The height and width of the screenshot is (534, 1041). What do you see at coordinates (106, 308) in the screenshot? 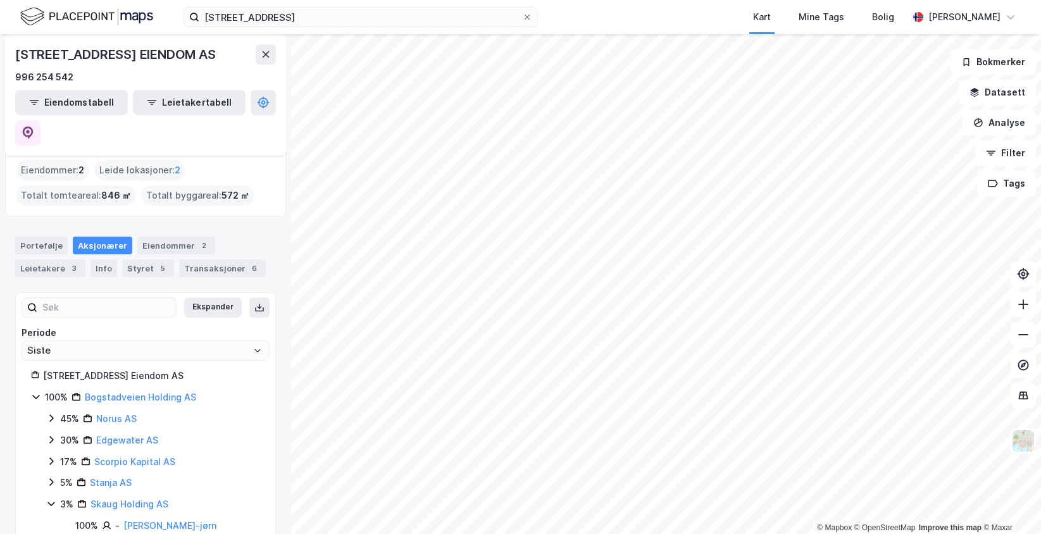
I see `input: Søk` at bounding box center [106, 308].